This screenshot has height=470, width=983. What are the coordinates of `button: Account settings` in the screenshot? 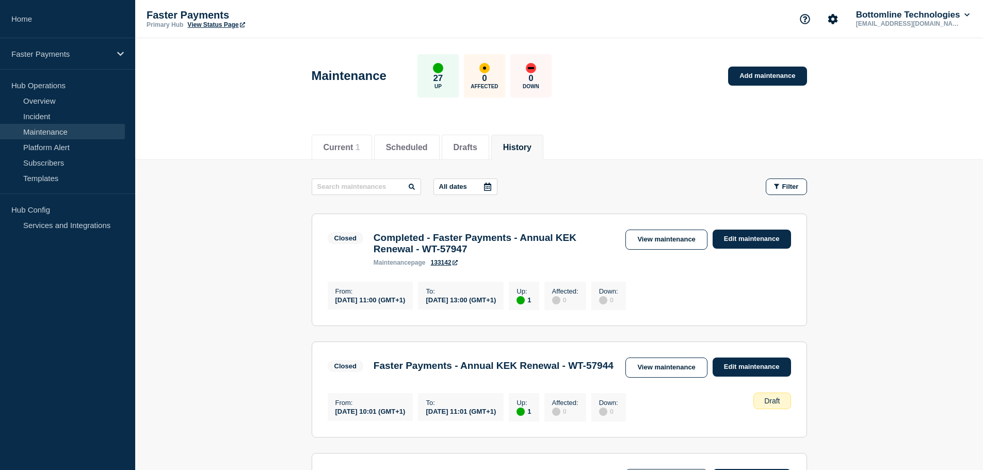 It's located at (833, 19).